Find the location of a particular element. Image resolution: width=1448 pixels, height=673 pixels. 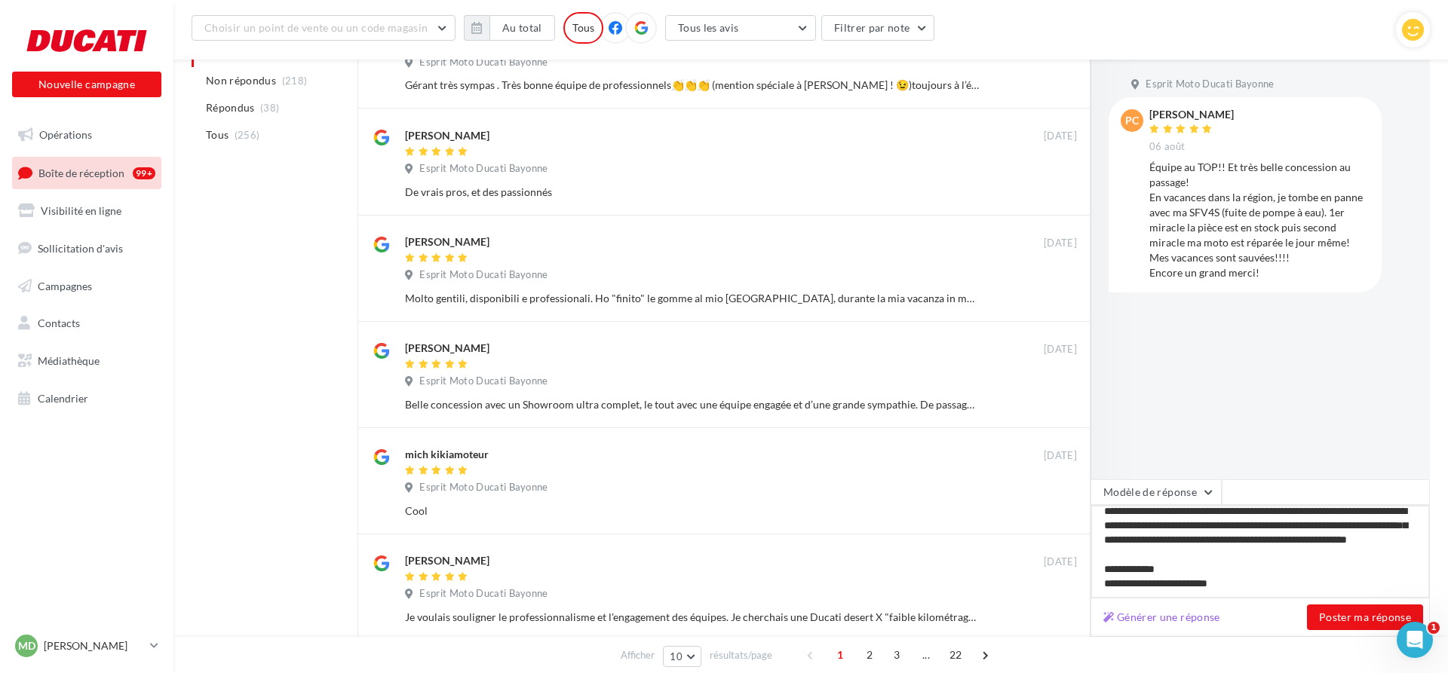

span: 2 is located at coordinates (869, 655).